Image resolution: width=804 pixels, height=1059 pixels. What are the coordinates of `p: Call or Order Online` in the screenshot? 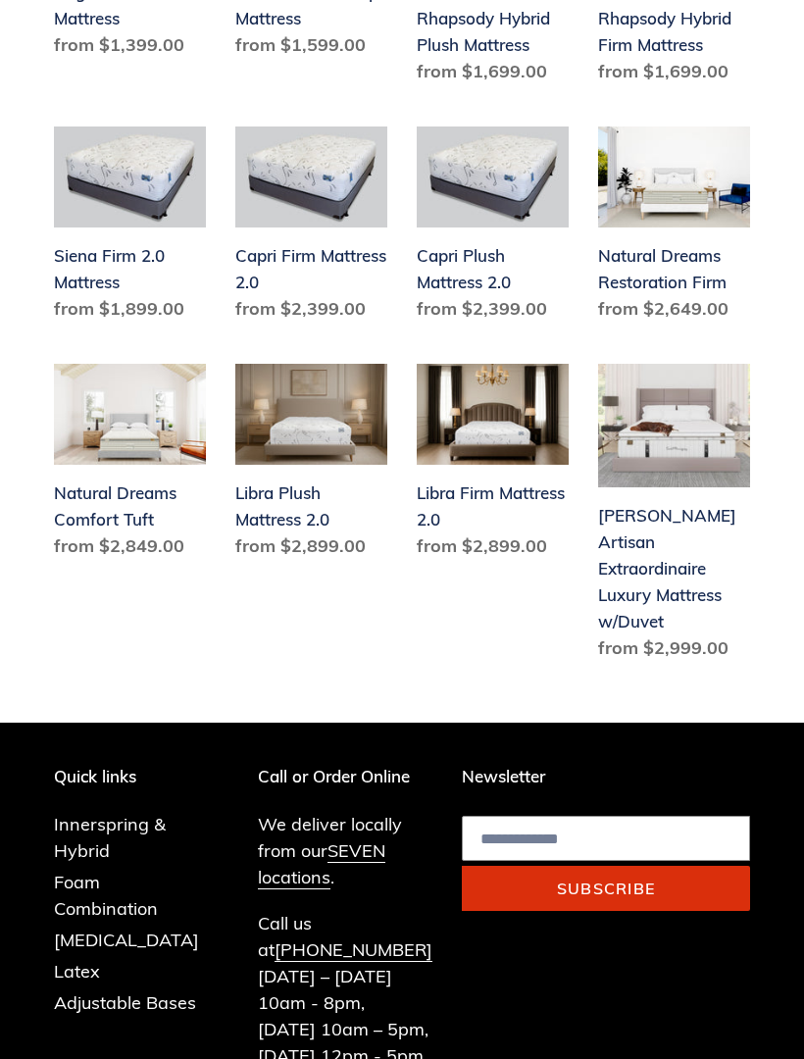 It's located at (345, 777).